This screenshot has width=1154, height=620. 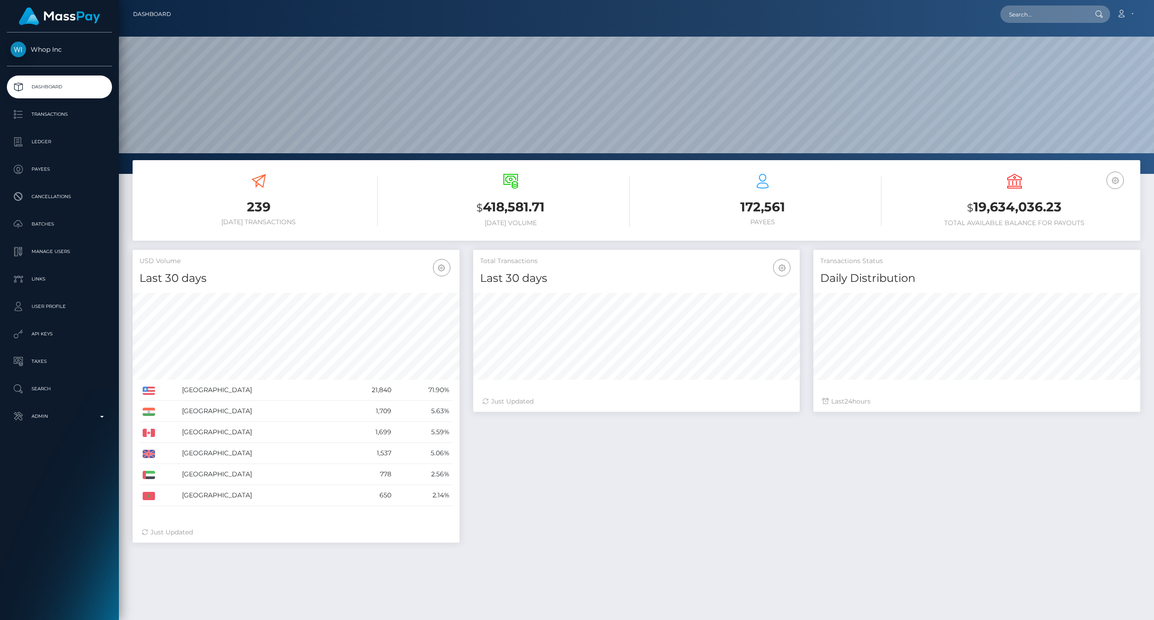 What do you see at coordinates (59, 361) in the screenshot?
I see `p: Taxes` at bounding box center [59, 361].